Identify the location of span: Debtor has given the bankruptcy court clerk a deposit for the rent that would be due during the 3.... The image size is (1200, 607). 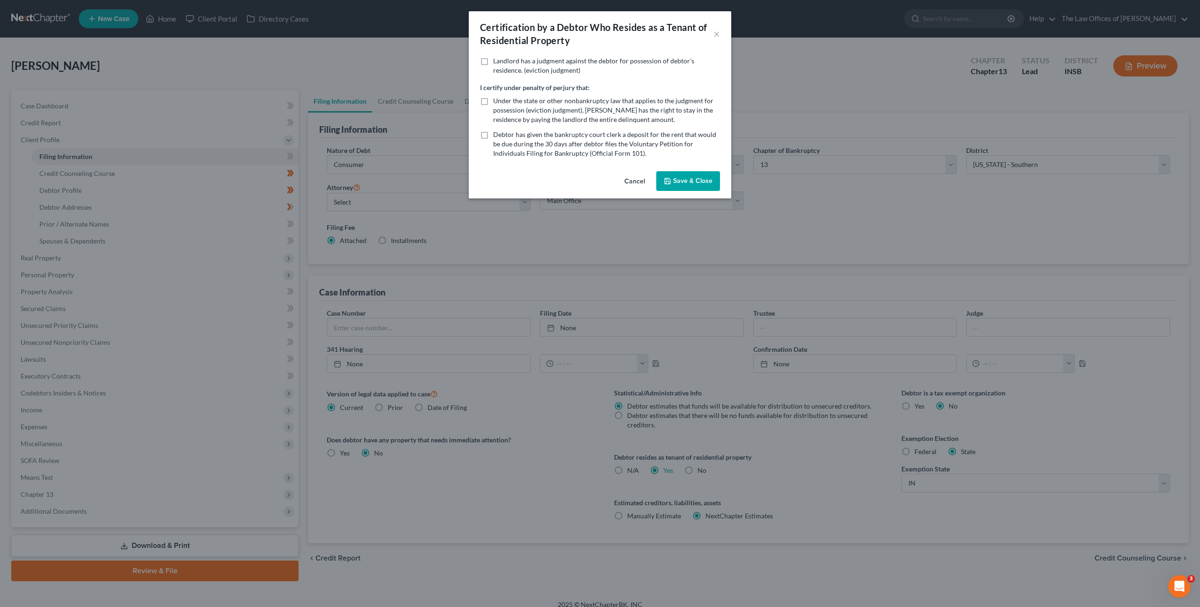
(605, 143).